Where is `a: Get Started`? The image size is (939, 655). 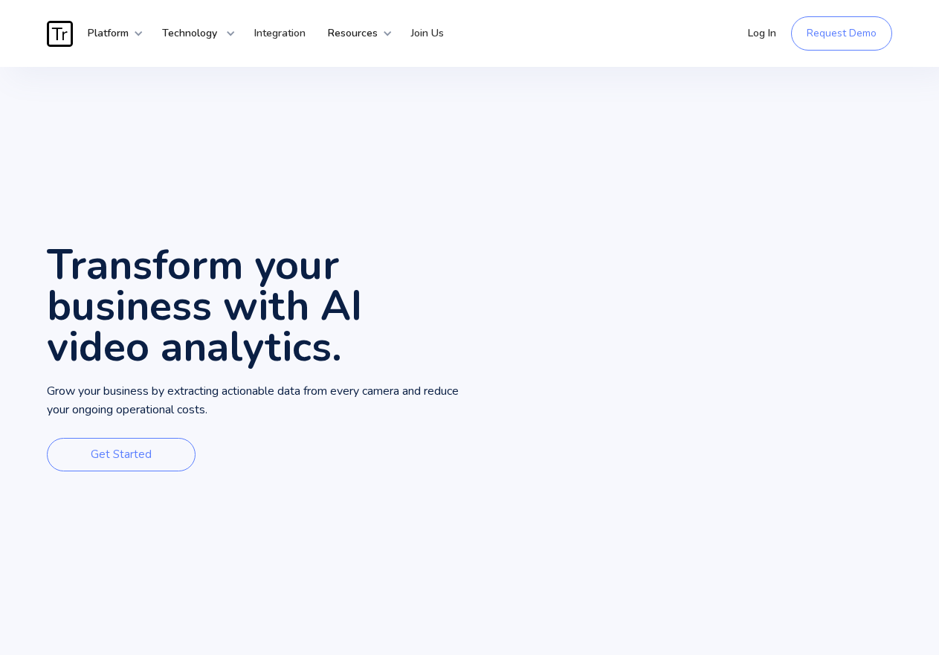 a: Get Started is located at coordinates (121, 454).